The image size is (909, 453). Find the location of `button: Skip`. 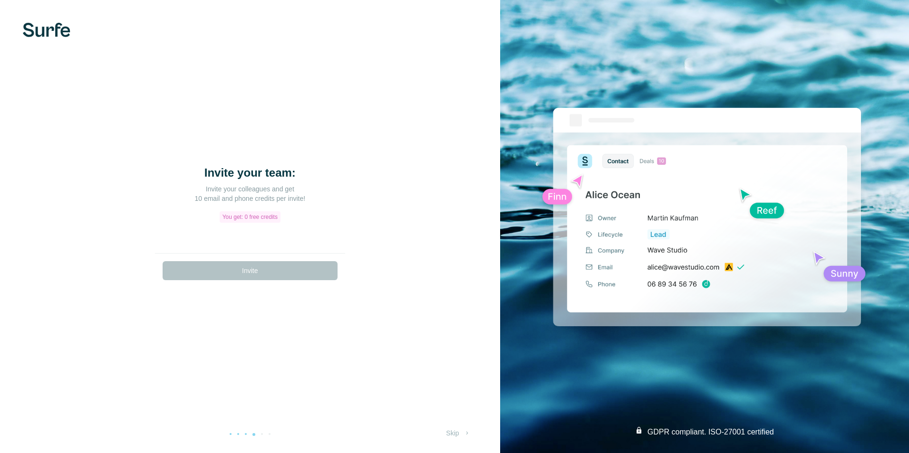

button: Skip is located at coordinates (458, 433).